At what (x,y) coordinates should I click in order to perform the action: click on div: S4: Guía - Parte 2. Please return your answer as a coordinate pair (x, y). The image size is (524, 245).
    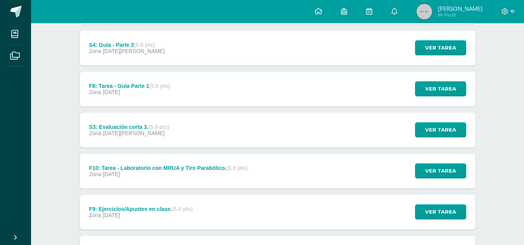
    Looking at the image, I should click on (126, 45).